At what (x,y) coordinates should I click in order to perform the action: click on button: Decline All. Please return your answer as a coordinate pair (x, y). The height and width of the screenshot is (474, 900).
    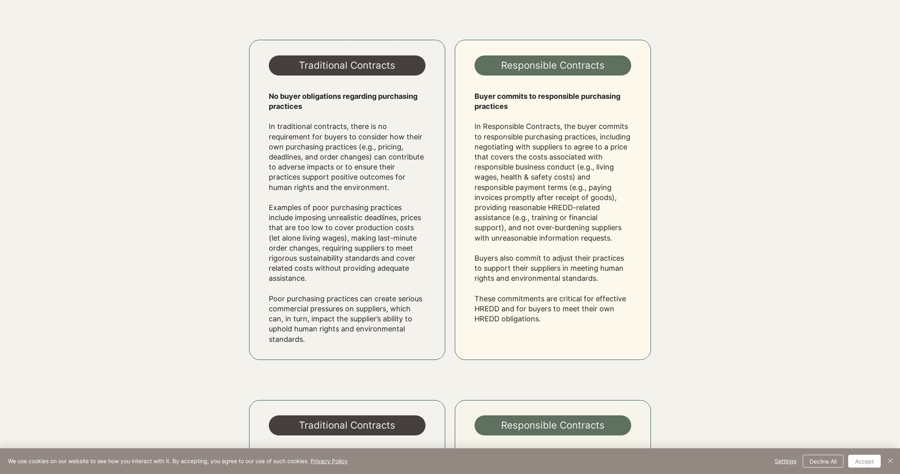
    Looking at the image, I should click on (823, 461).